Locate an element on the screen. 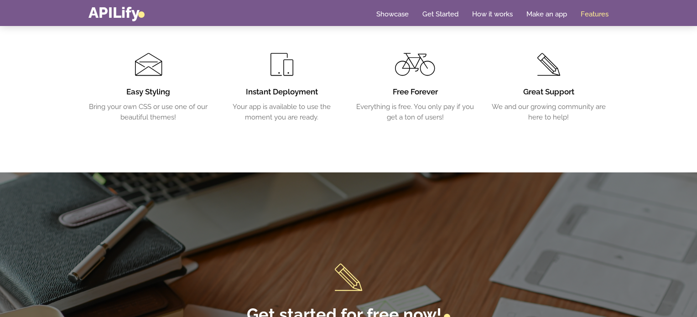 The width and height of the screenshot is (697, 317). p: Bring your own CSS or use one of our beautiful themes! is located at coordinates (148, 112).